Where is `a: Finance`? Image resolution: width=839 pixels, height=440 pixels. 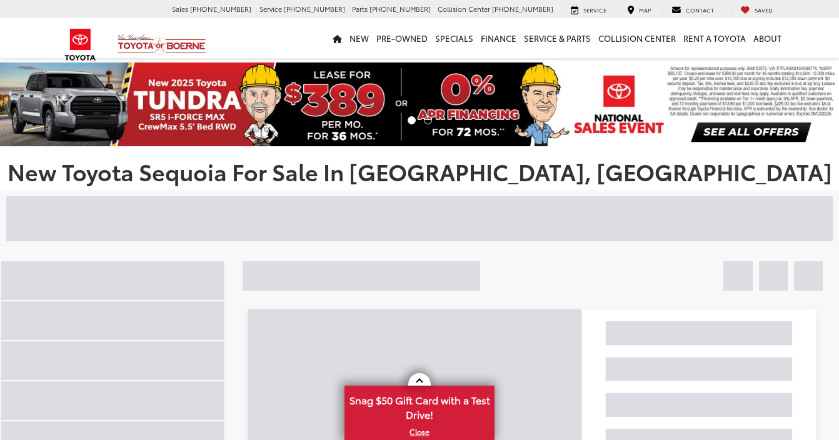
a: Finance is located at coordinates (498, 38).